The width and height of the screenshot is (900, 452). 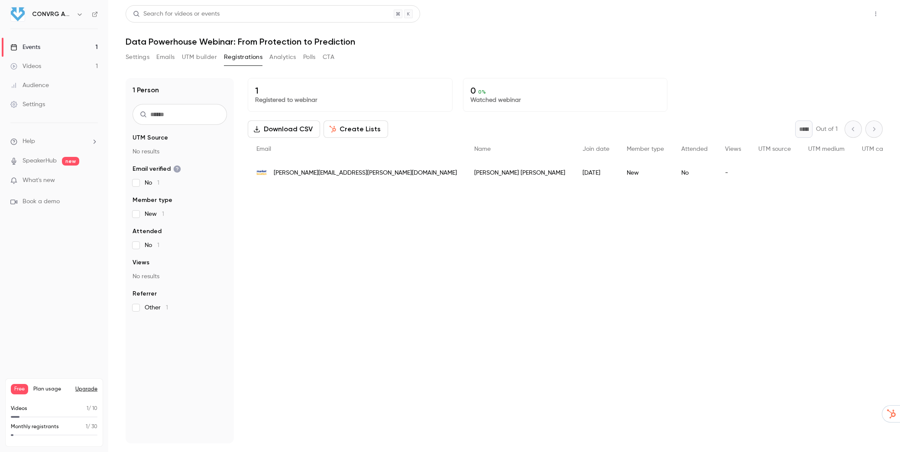 I want to click on div: No, so click(x=694, y=173).